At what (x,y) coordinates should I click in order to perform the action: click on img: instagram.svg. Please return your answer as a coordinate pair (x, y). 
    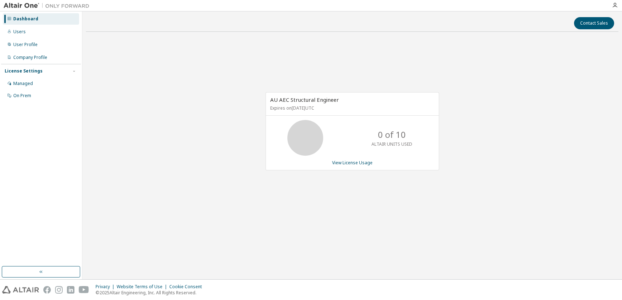
    Looking at the image, I should click on (59, 290).